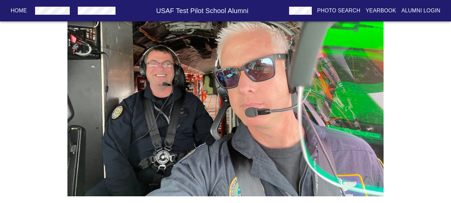 Image resolution: width=451 pixels, height=203 pixels. Describe the element at coordinates (19, 11) in the screenshot. I see `a: Home` at that location.